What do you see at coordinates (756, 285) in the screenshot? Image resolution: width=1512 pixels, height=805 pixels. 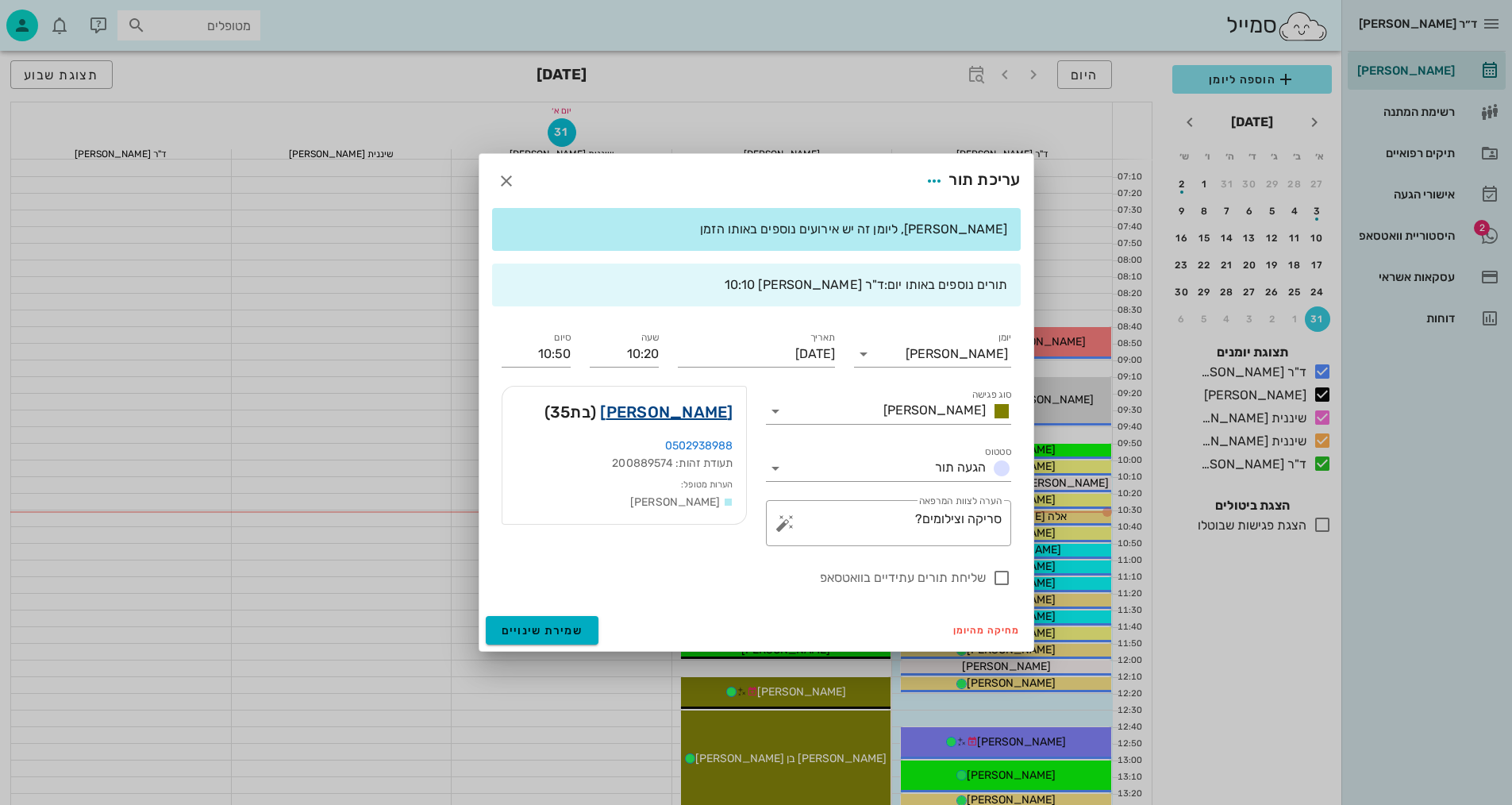 I see `div: תורים נוספים באותו יום:` at bounding box center [756, 285].